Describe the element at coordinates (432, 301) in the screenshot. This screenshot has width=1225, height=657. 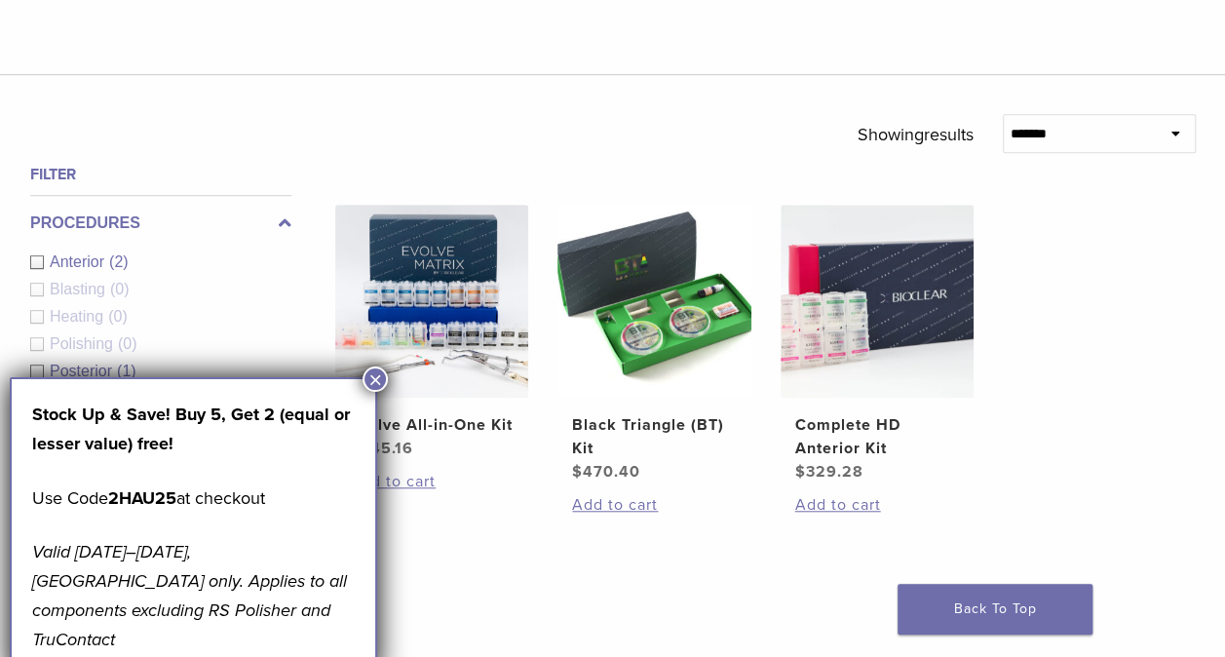
I see `img: Evolve All-in-One Kit` at that location.